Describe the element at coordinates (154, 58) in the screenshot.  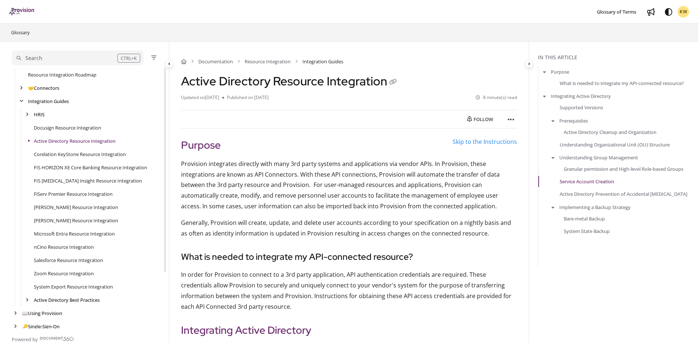
I see `button: Filter` at that location.